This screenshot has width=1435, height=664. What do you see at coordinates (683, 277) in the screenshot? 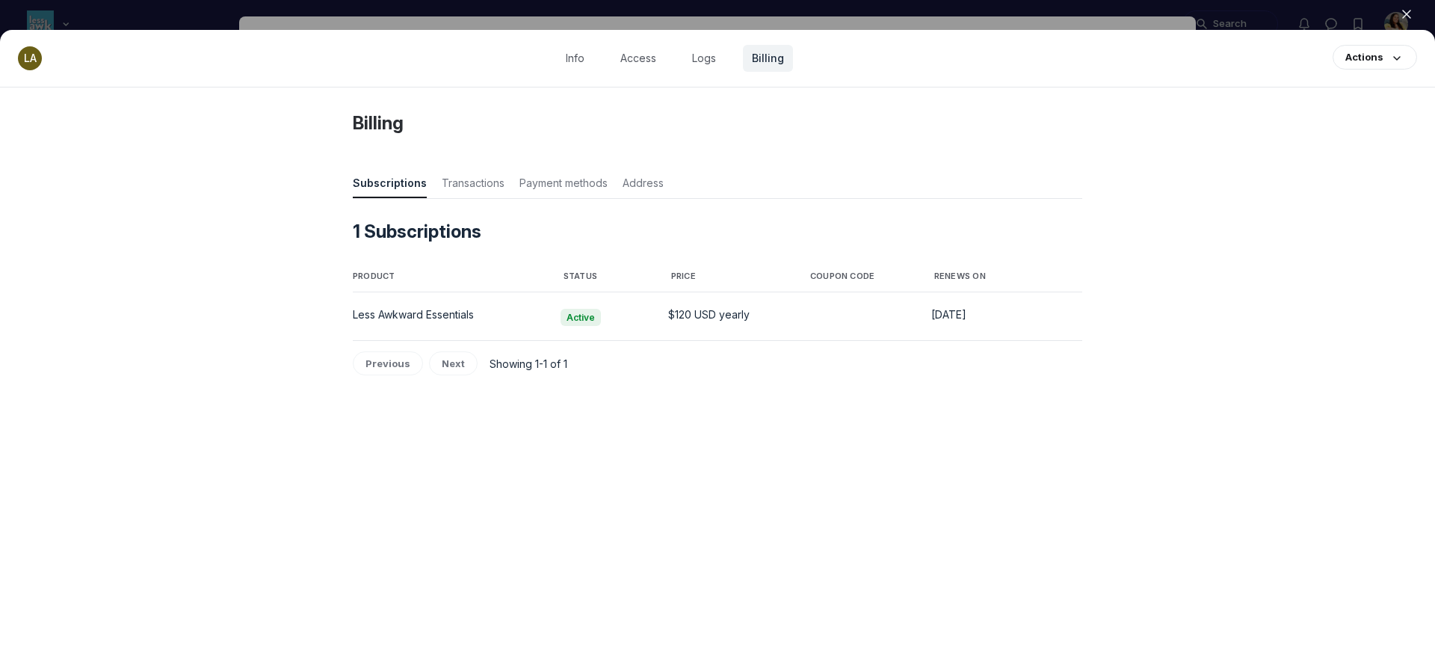
I see `span: PRICE` at bounding box center [683, 277].